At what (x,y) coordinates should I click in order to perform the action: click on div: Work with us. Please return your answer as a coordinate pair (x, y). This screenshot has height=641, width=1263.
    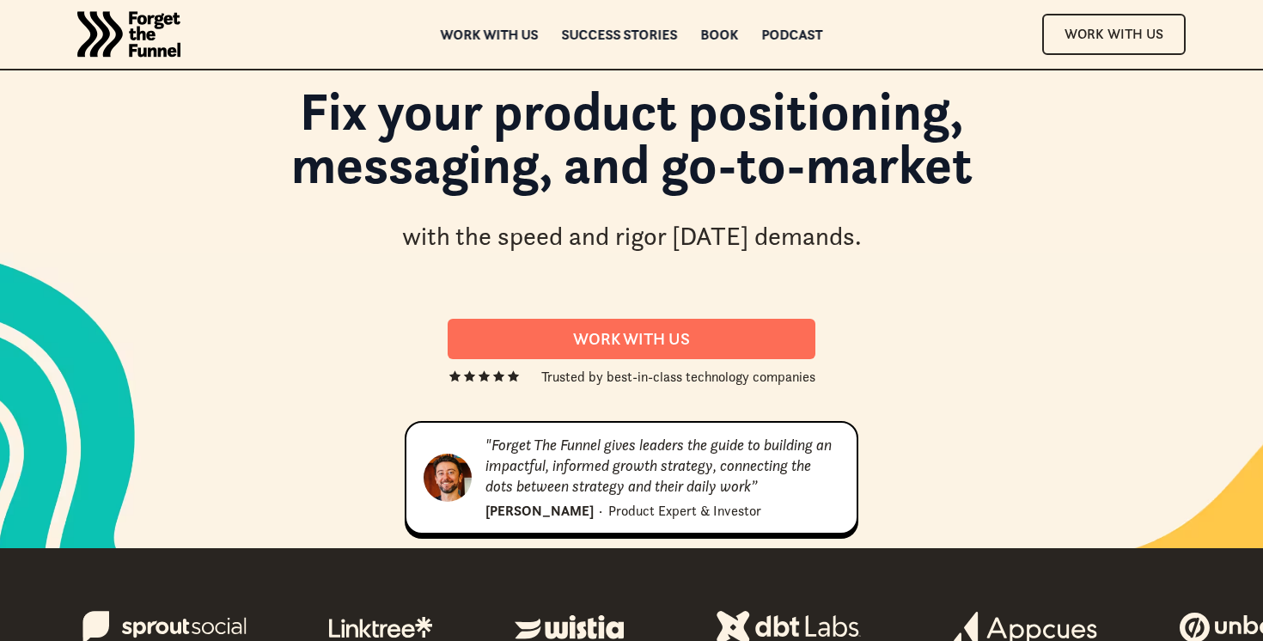
    Looking at the image, I should click on (490, 34).